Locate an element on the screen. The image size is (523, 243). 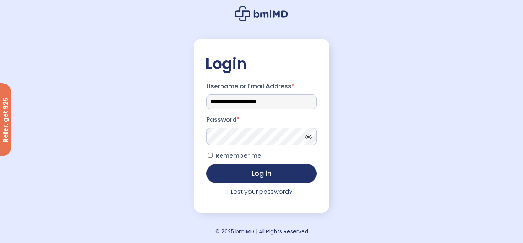
label: Username or Email Address is located at coordinates (262, 86).